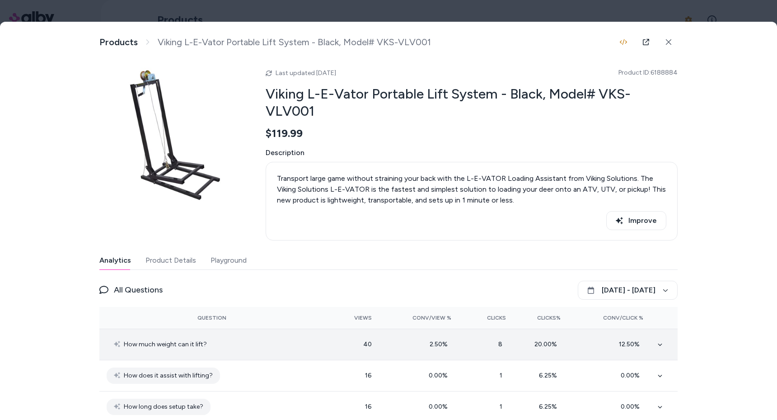  Describe the element at coordinates (164, 407) in the screenshot. I see `span: How long does setup take?` at that location.